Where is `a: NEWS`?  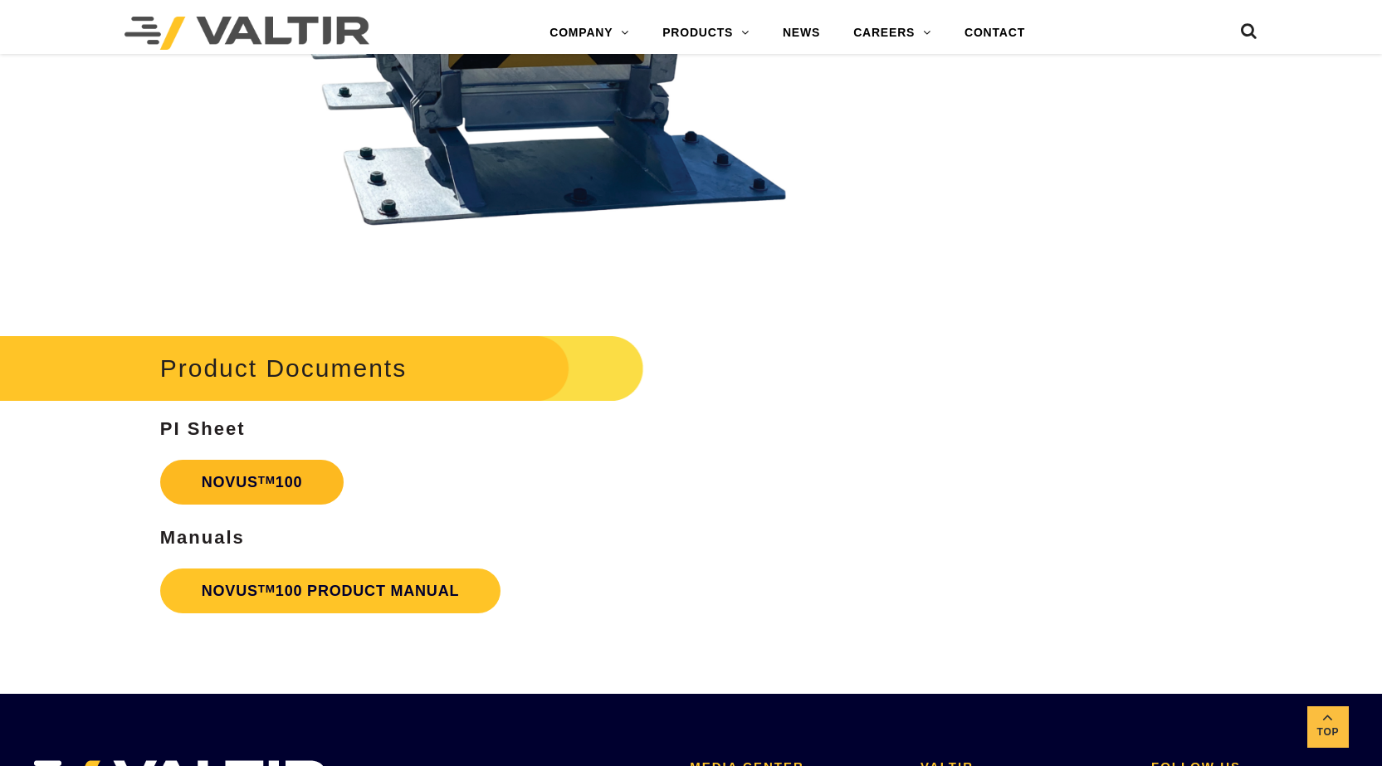
a: NEWS is located at coordinates (801, 33).